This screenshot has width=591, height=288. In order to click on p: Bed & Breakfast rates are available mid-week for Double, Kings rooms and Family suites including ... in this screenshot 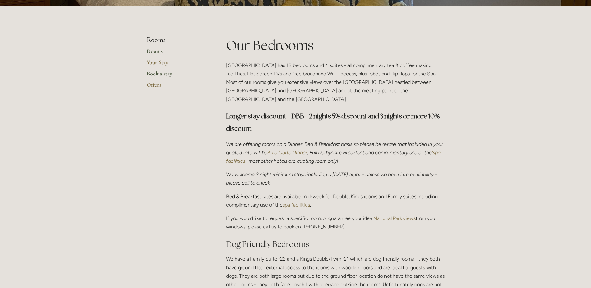, I will do `click(335, 201)`.